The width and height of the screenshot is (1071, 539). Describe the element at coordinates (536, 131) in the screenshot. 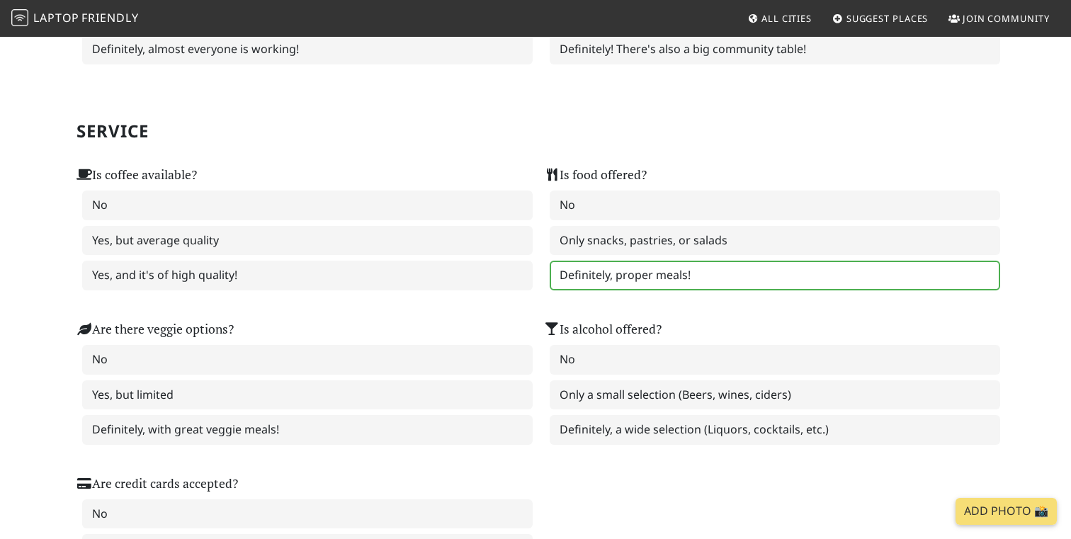

I see `h2: Service` at that location.